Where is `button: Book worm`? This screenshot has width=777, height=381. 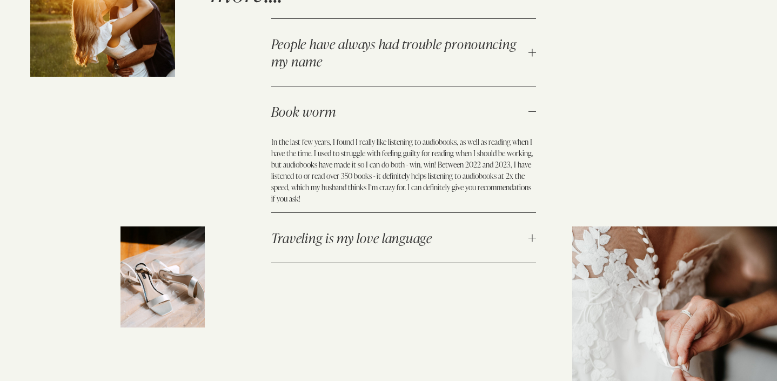 button: Book worm is located at coordinates (404, 111).